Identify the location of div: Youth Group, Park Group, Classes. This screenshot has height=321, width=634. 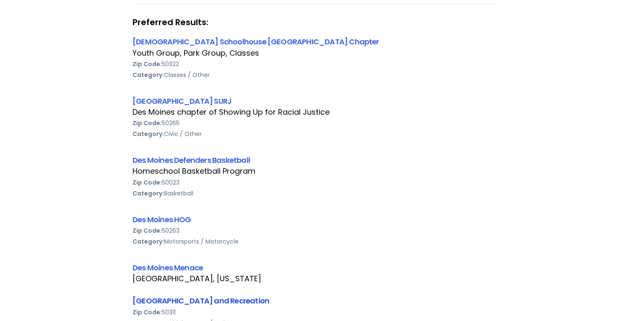
(317, 53).